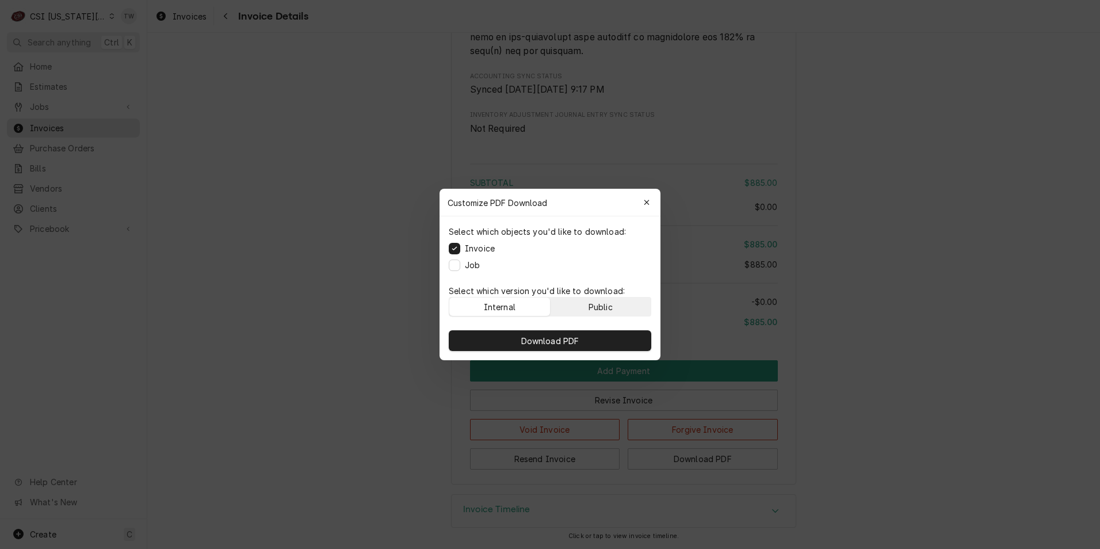 The height and width of the screenshot is (549, 1100). What do you see at coordinates (550, 341) in the screenshot?
I see `button: Download PDF` at bounding box center [550, 341].